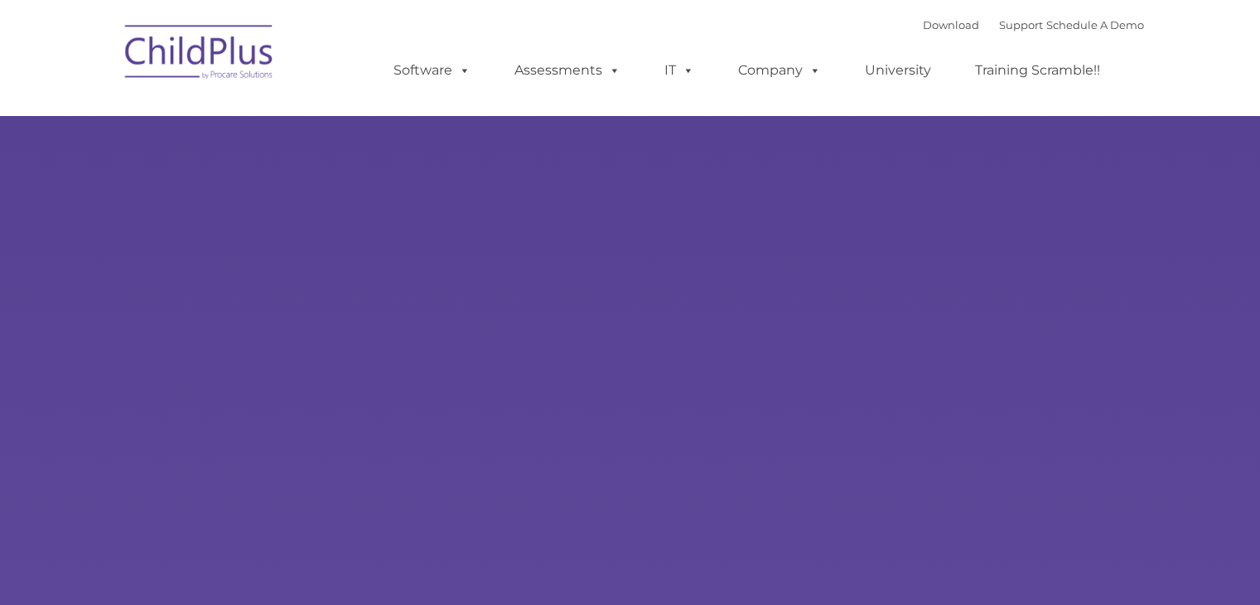  I want to click on a: Training Scramble!!, so click(1037, 70).